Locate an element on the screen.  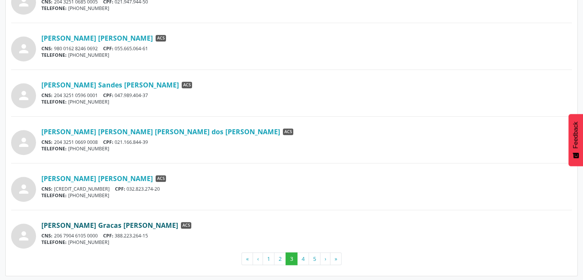
button: Go to page 1 is located at coordinates (268, 259).